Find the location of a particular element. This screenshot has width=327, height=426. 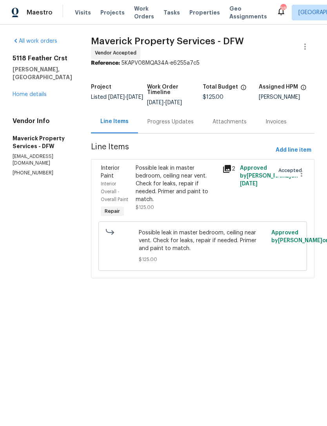

div: Attachments is located at coordinates (229, 122).